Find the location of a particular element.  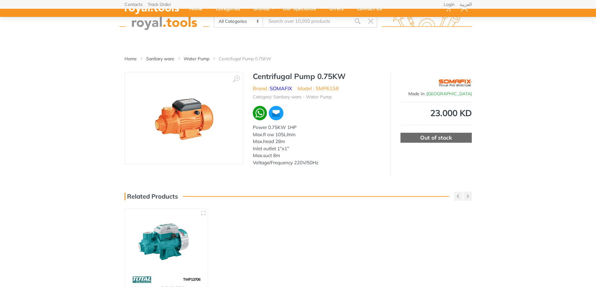

span: TWP13706 is located at coordinates (191, 280).